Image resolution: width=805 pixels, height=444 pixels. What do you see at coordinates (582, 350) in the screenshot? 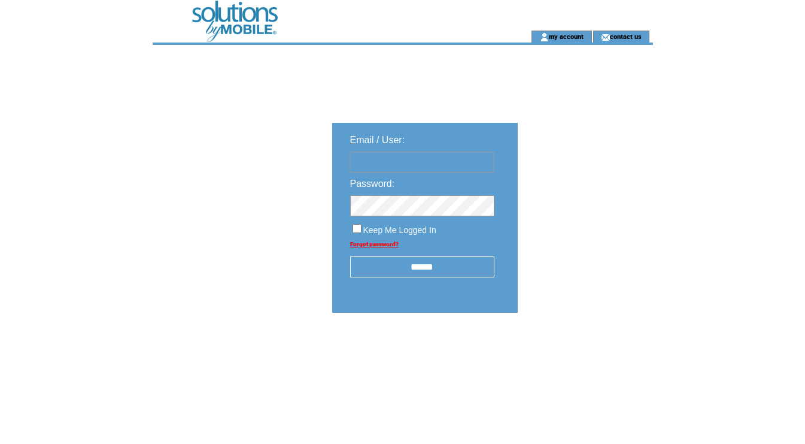
I see `img: transparent.png;jsessionid=27F97DF9B0BA68CB14DEF01F621D83C9` at bounding box center [582, 350].